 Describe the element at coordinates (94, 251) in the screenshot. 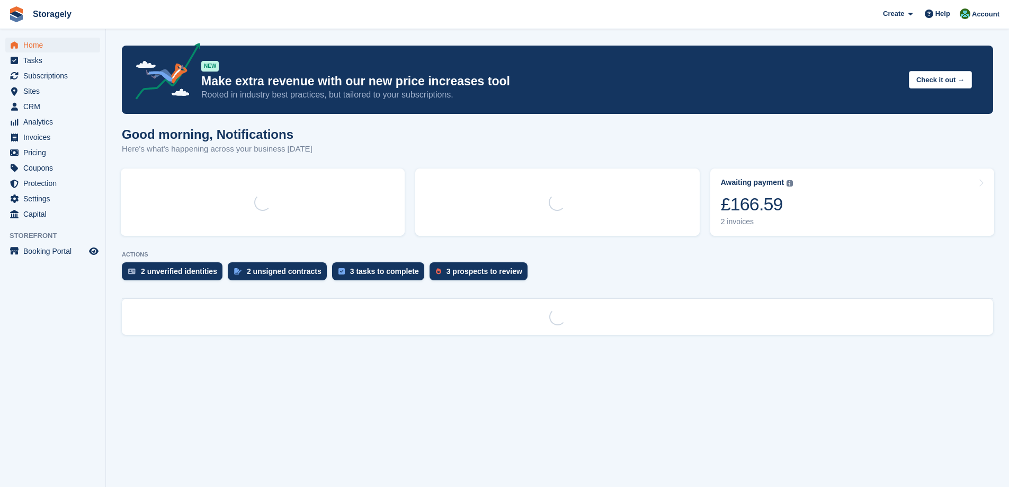

I see `a: Preview store` at that location.